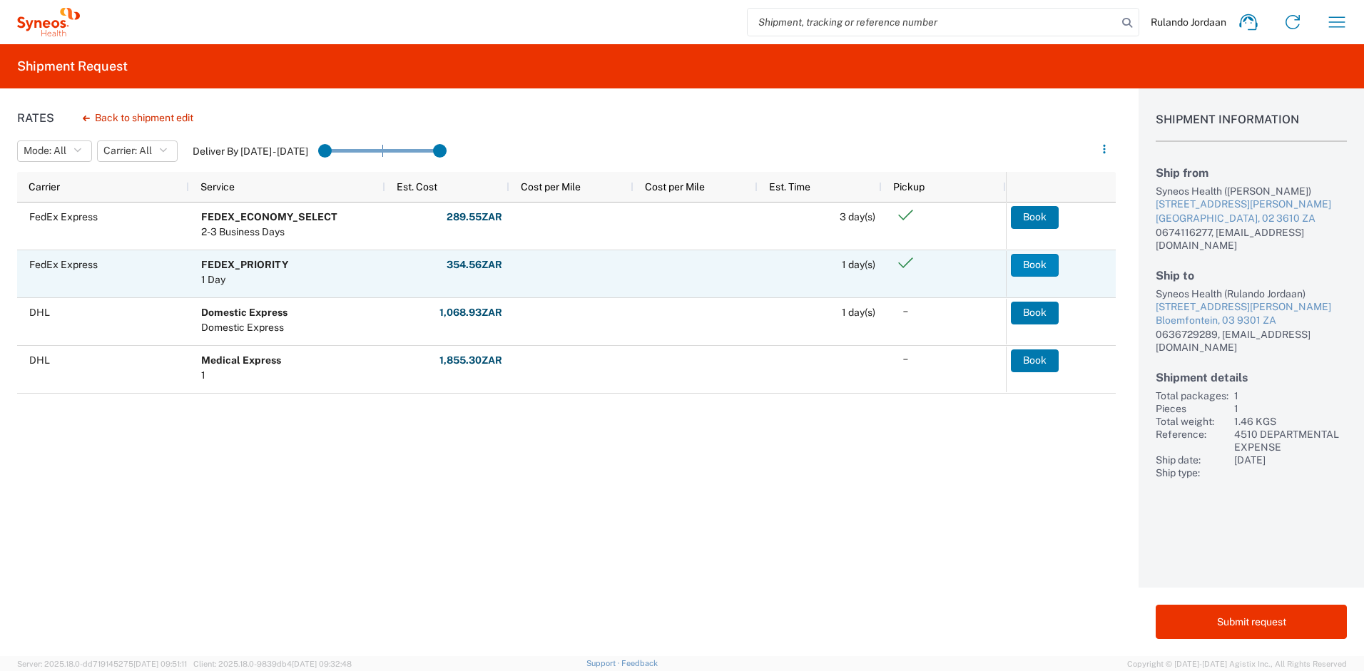 The height and width of the screenshot is (671, 1364). Describe the element at coordinates (245, 265) in the screenshot. I see `b: FEDEX_PRIORITY` at that location.